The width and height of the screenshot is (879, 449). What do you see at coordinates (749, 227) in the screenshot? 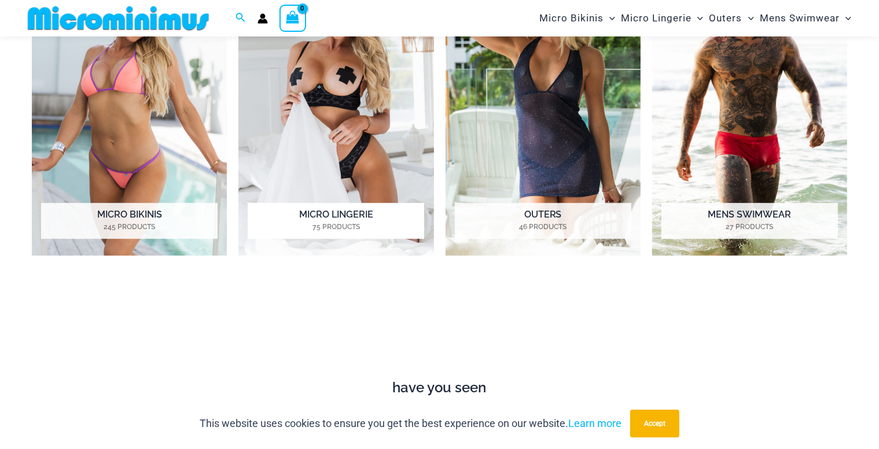
I see `mark: 27 Products` at bounding box center [749, 227].